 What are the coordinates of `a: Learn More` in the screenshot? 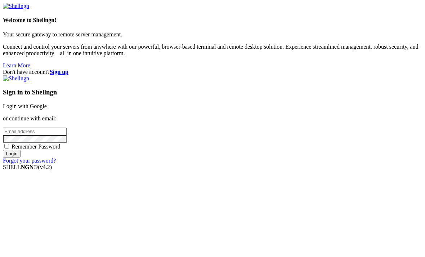 It's located at (17, 65).